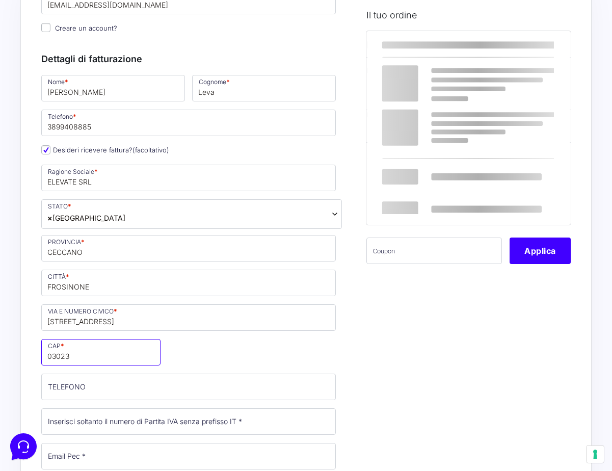 The width and height of the screenshot is (612, 471). What do you see at coordinates (39, 339) in the screenshot?
I see `button: Home` at bounding box center [39, 339].